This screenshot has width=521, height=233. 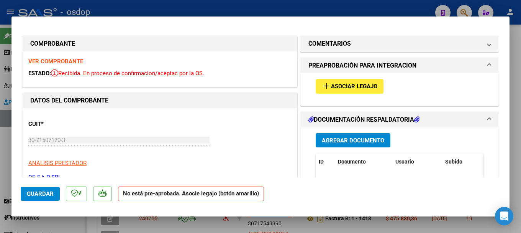 What do you see at coordinates (40, 194) in the screenshot?
I see `span: Guardar` at bounding box center [40, 194].